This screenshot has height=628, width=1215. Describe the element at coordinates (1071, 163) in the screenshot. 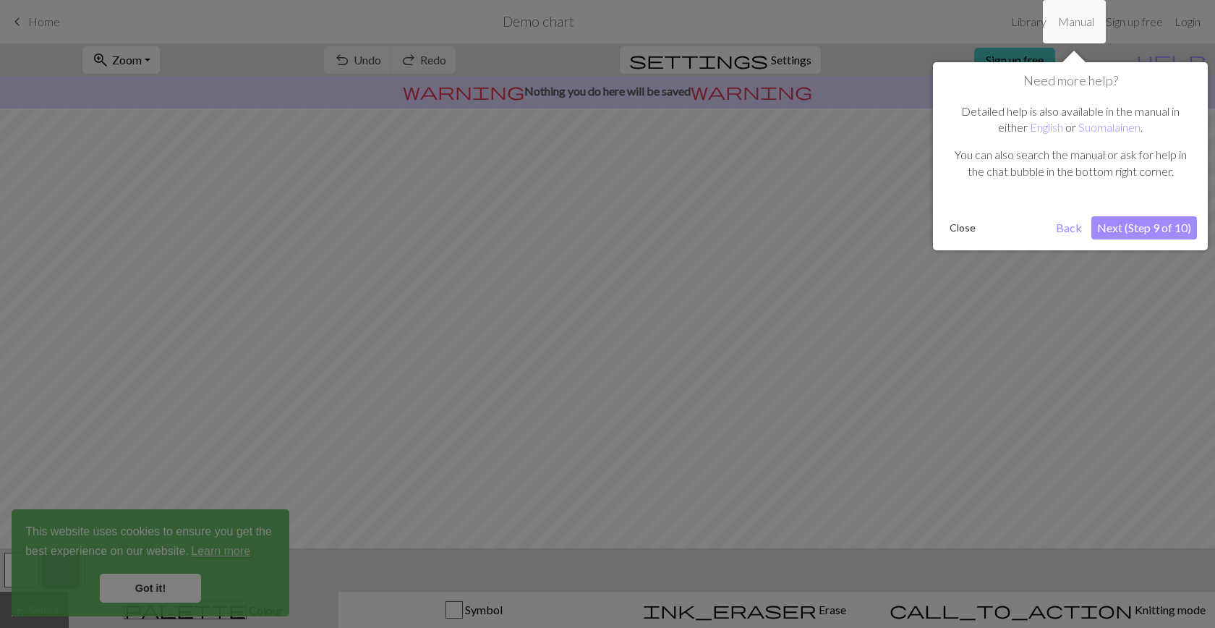

I see `p: You can also search the manual or ask for help in the chat bubble in the bottom right corner.` at that location.